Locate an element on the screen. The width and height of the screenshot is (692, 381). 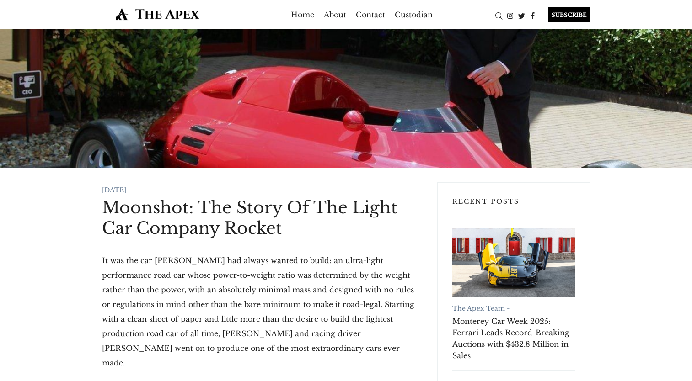
a: Custodian is located at coordinates (413, 15).